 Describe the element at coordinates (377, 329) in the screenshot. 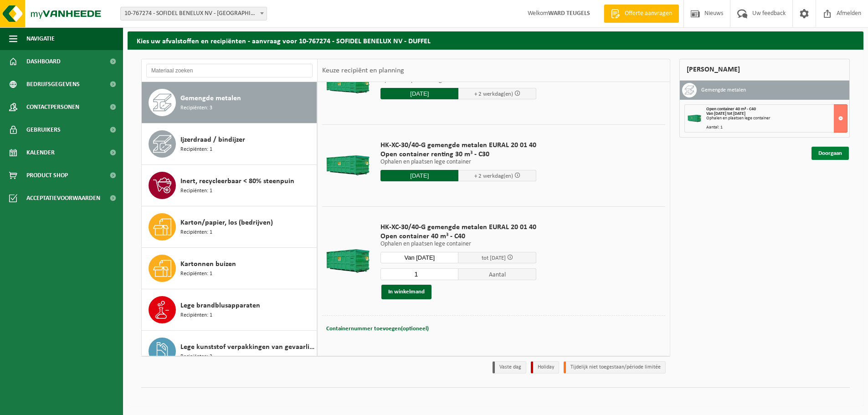

I see `span: Containernummer toevoegen(optioneel)` at that location.